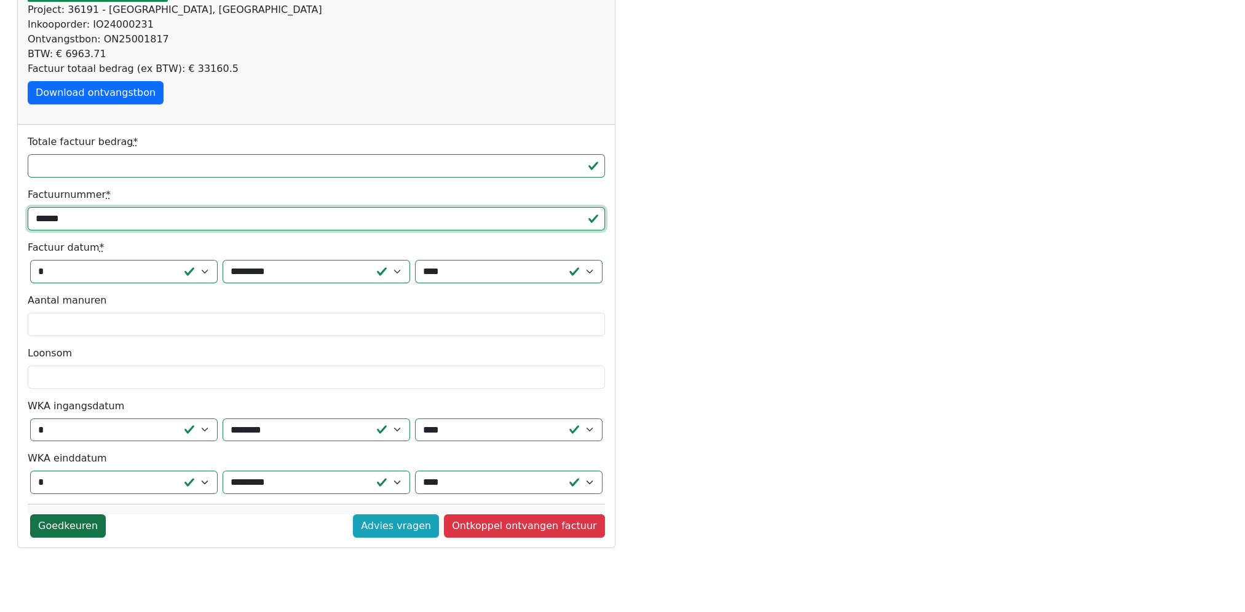 The height and width of the screenshot is (612, 1245). What do you see at coordinates (316, 69) in the screenshot?
I see `div: Factuur totaal bedrag (ex BTW): € 33160.5` at bounding box center [316, 69].